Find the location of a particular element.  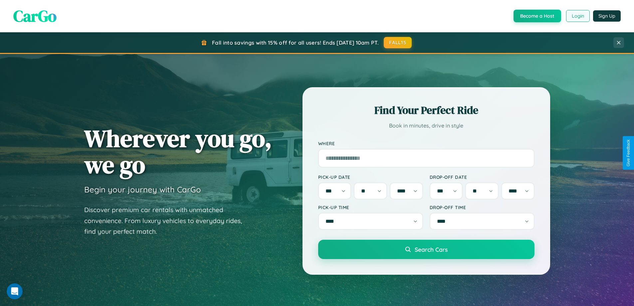

h1: Wherever you go, we go is located at coordinates (178, 151).